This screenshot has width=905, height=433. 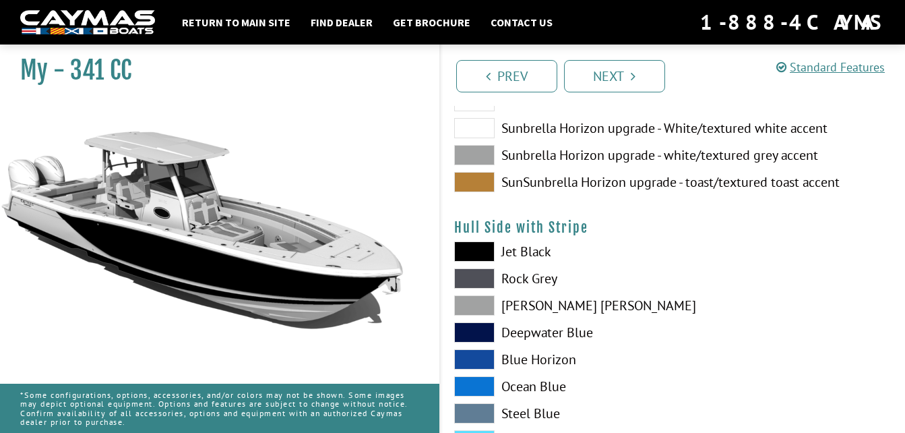 What do you see at coordinates (556, 413) in the screenshot?
I see `label: Steel Blue` at bounding box center [556, 413].